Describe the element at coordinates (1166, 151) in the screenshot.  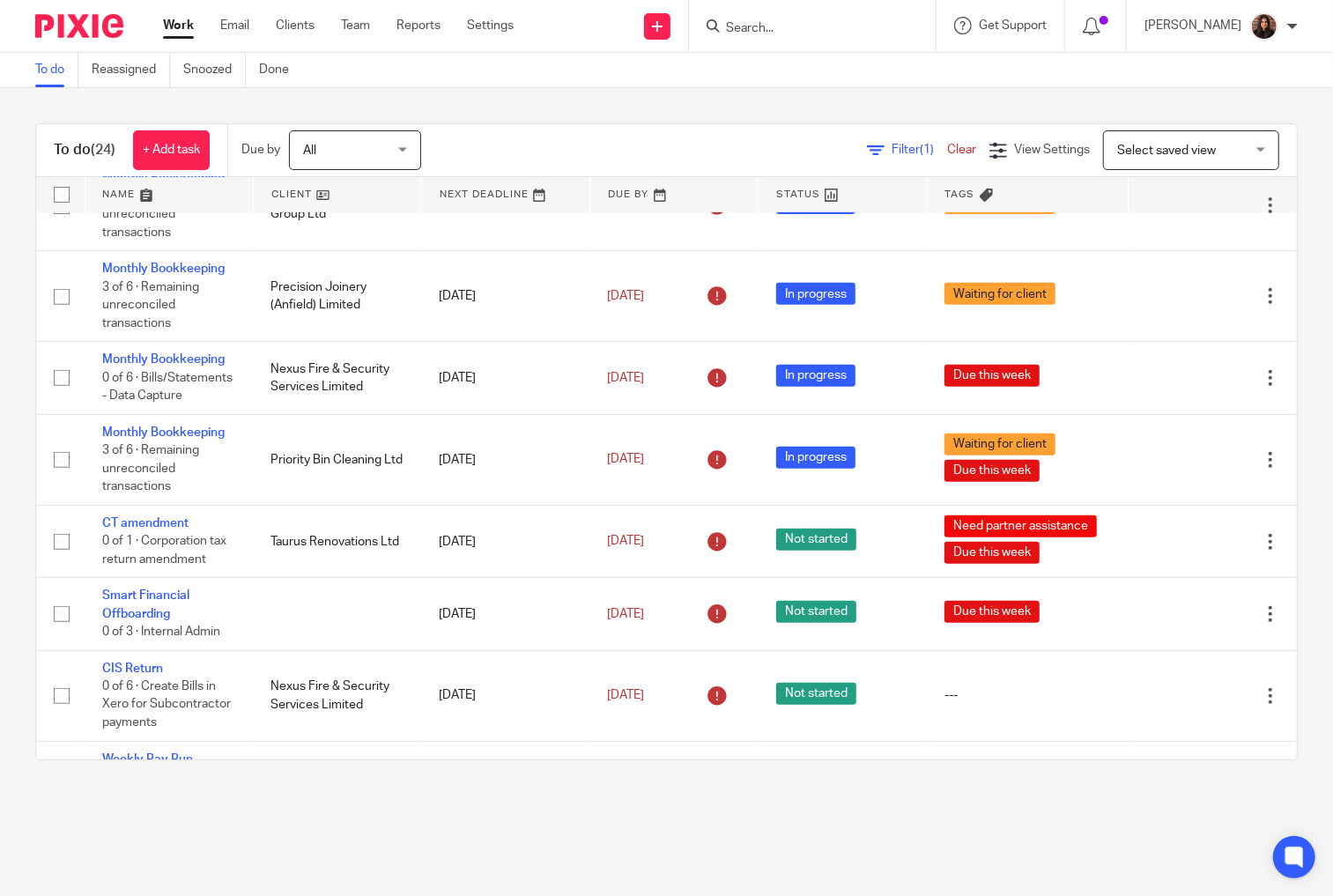
I see `span: Select saved view` at that location.